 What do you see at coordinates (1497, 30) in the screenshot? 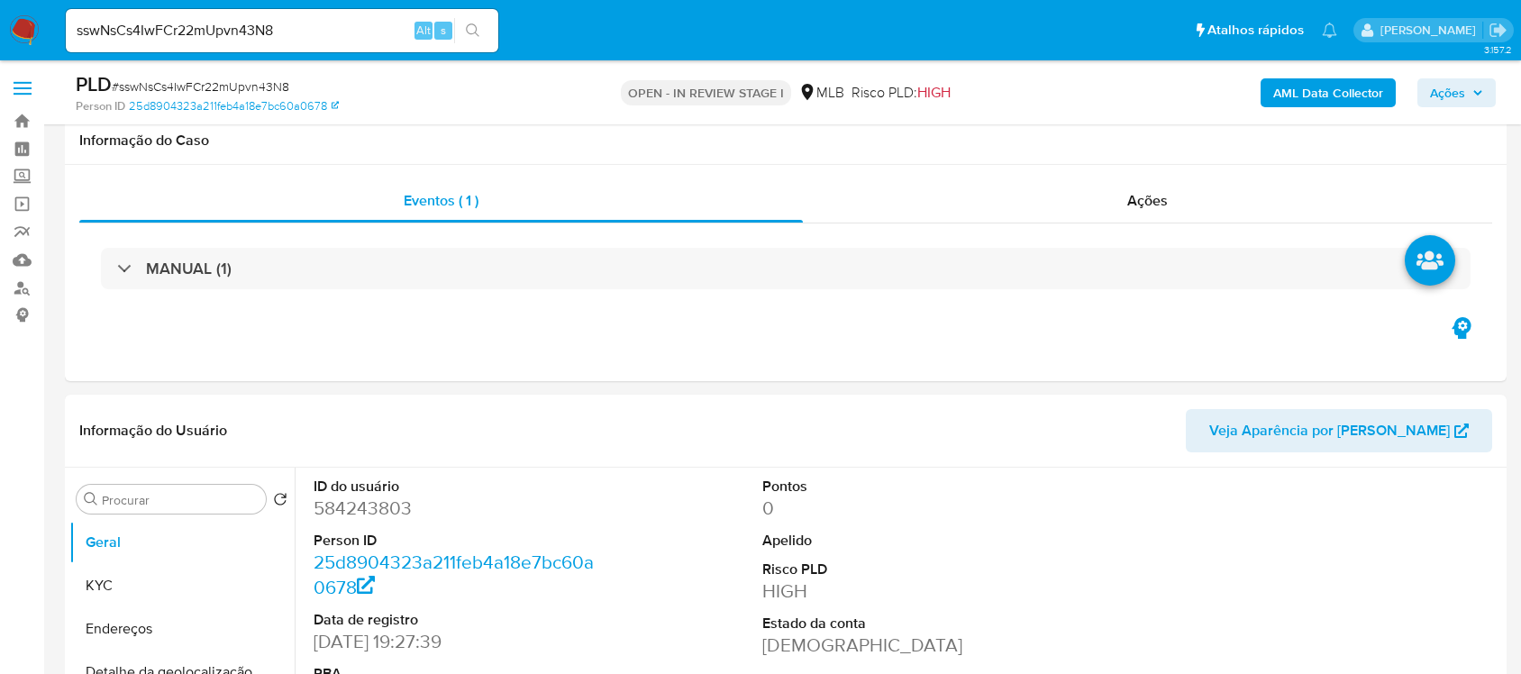
I see `a: Sair` at bounding box center [1497, 30].